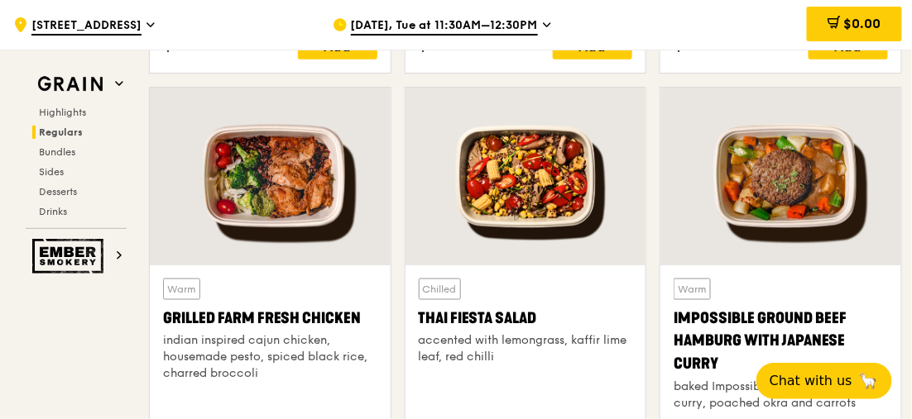  What do you see at coordinates (780, 396) in the screenshot?
I see `div: baked Impossible hamburg, Japanese curry, poached okra and carrots` at bounding box center [780, 396].